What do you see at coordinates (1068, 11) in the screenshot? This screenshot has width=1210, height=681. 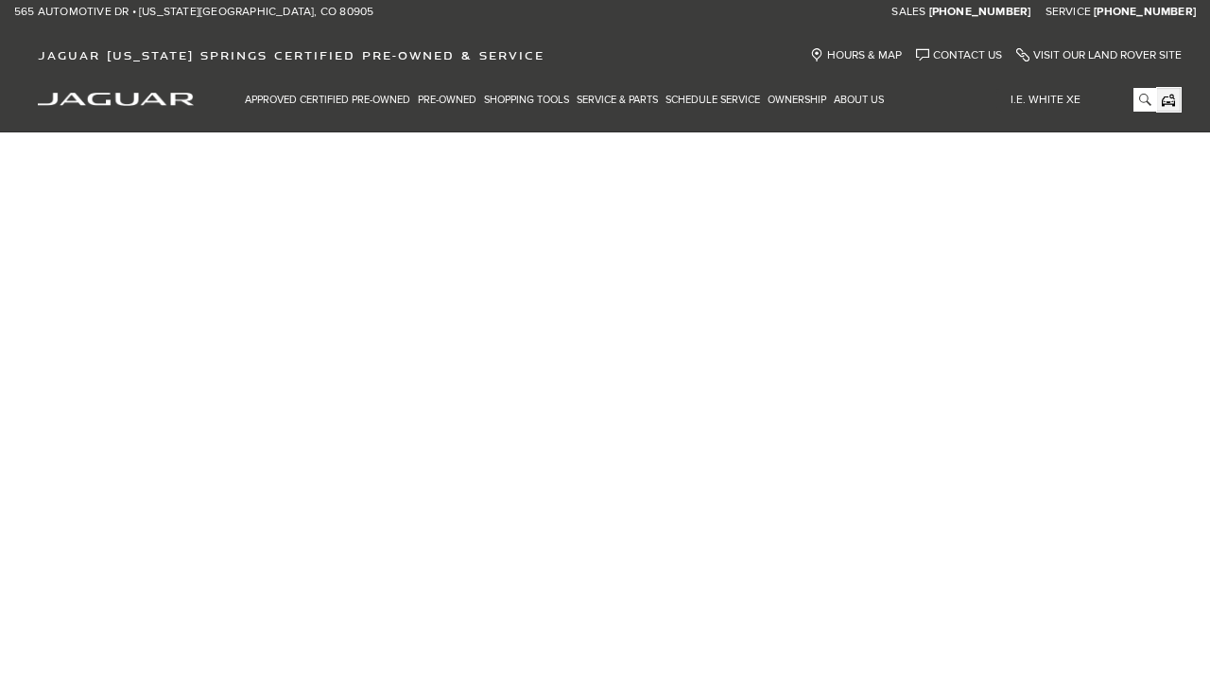 I see `span: Service` at bounding box center [1068, 11].